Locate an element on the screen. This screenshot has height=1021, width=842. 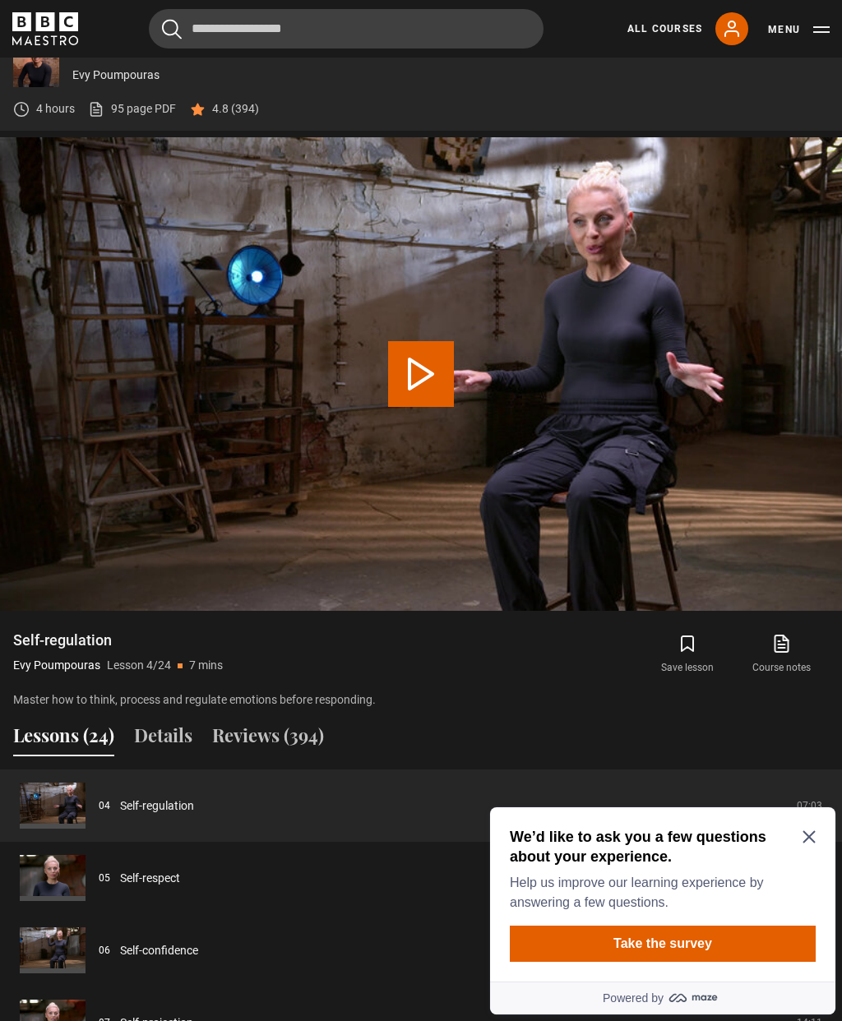
button: Details is located at coordinates (163, 739).